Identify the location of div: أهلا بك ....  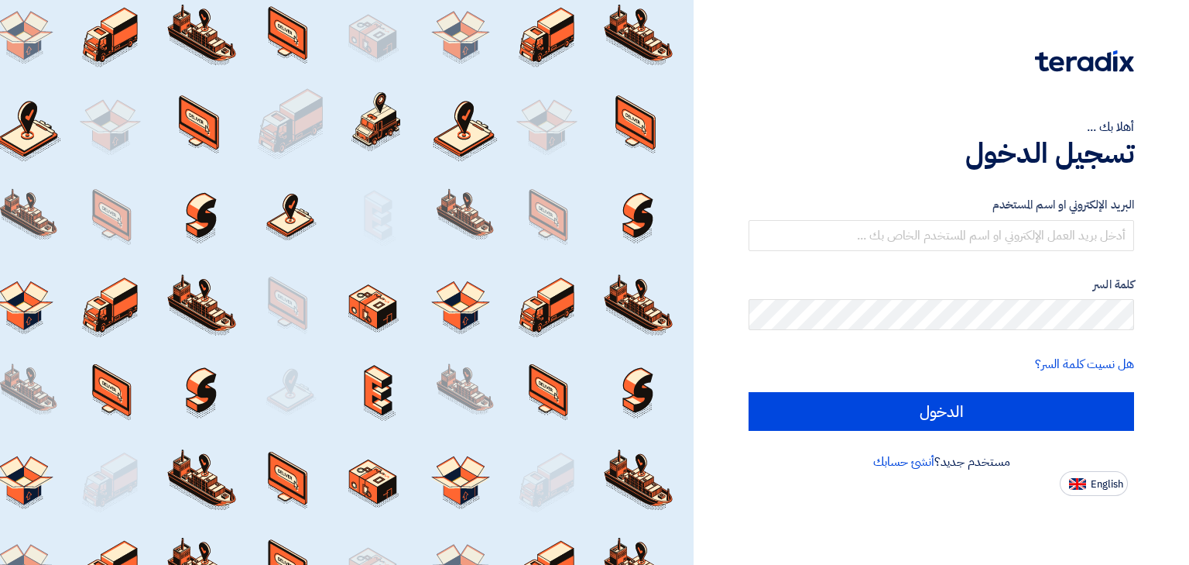
(942, 127).